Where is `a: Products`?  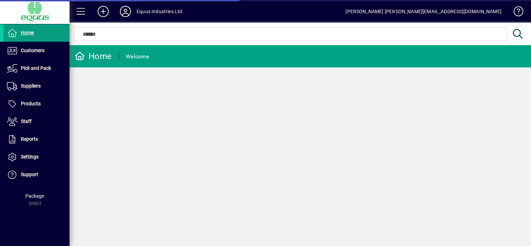 a: Products is located at coordinates (37, 104).